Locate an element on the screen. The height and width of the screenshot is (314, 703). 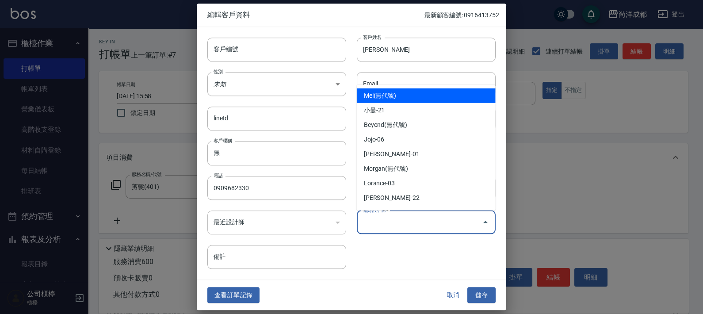
label: 性別 is located at coordinates (218, 71).